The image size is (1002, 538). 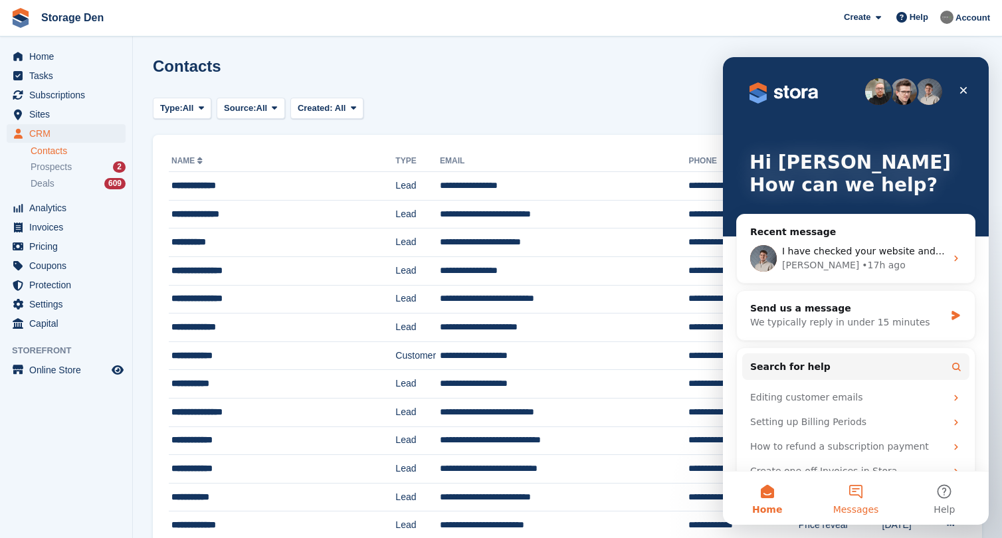 I want to click on button: Search for help, so click(x=133, y=310).